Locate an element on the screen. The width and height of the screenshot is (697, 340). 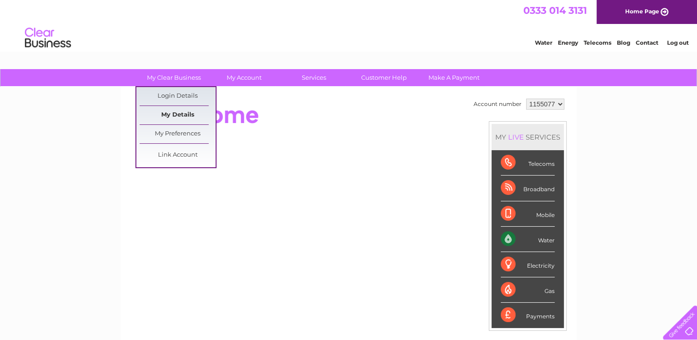
a: Log out is located at coordinates (677, 42).